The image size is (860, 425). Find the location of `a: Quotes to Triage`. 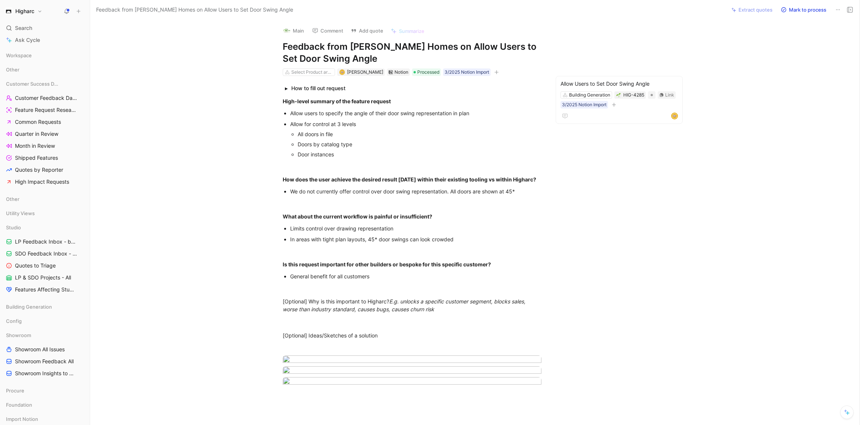

a: Quotes to Triage is located at coordinates (45, 266).